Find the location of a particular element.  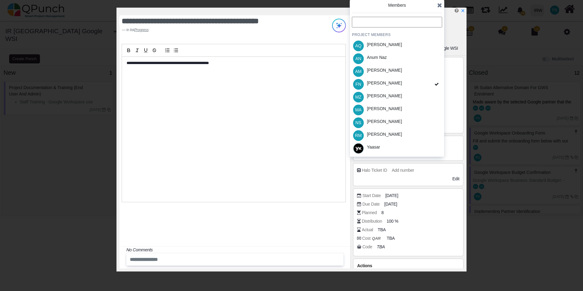

span: AQ is located at coordinates (358, 46).